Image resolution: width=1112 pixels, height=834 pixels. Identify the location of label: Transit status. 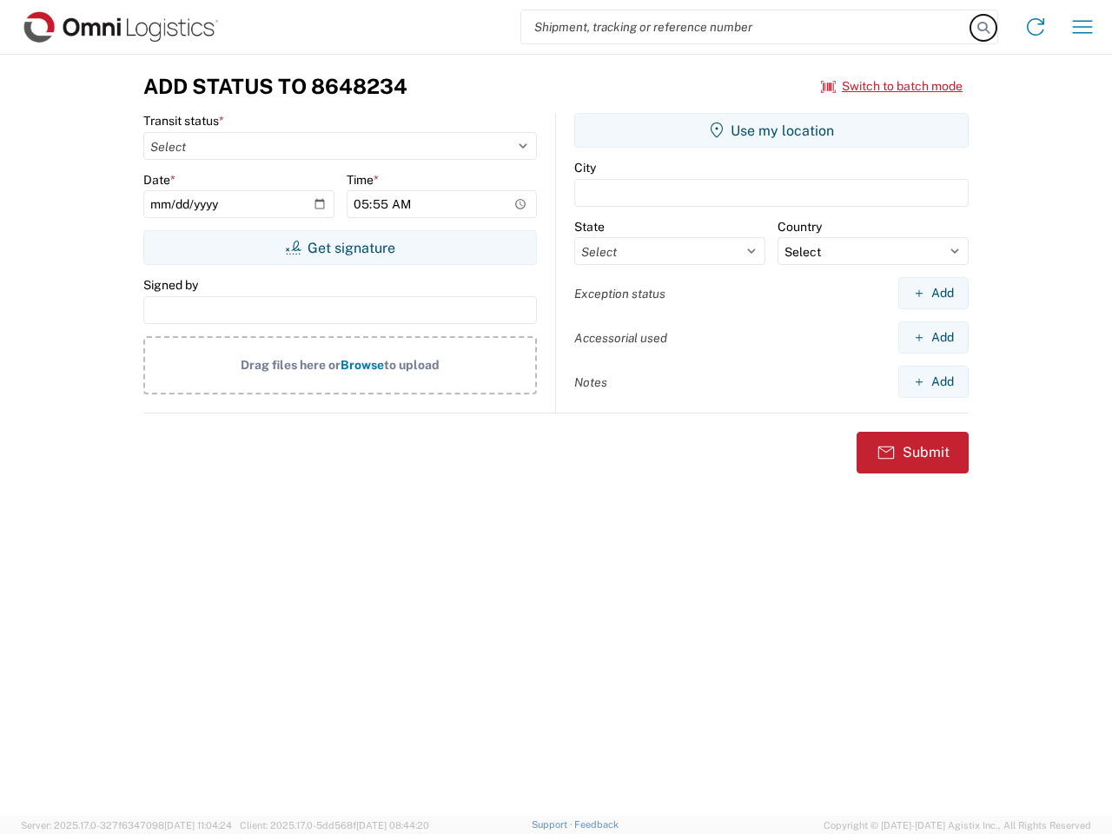
(183, 121).